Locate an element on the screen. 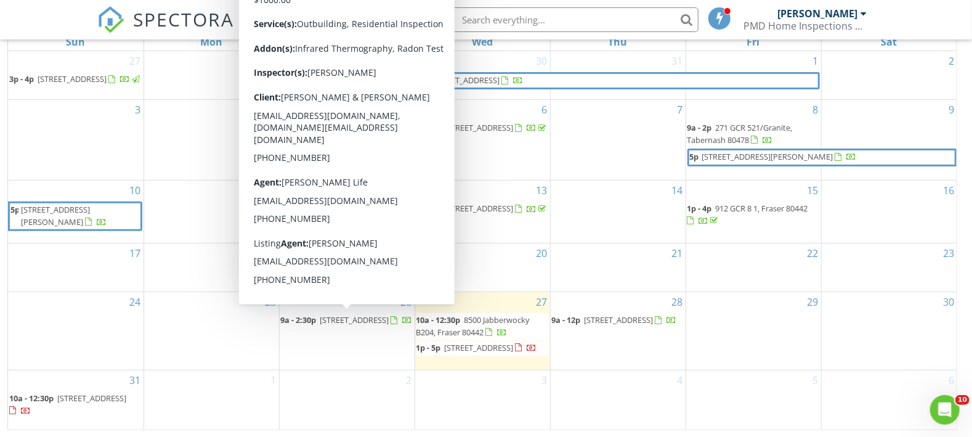 This screenshot has width=972, height=437. td: Go to August 7, 2025 is located at coordinates (618, 140).